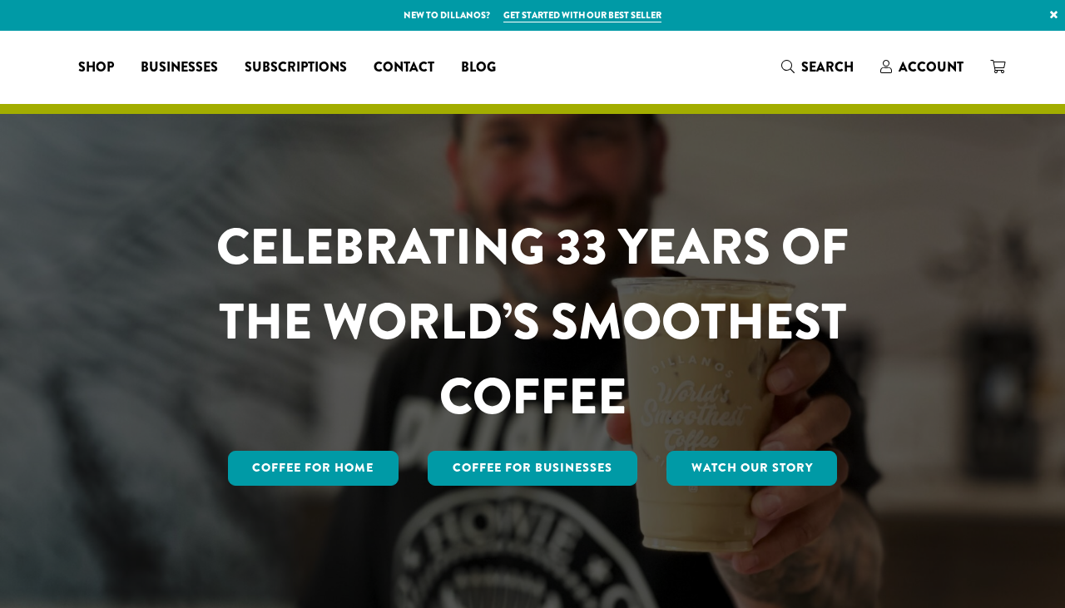 The height and width of the screenshot is (608, 1065). I want to click on a: Shop, so click(96, 67).